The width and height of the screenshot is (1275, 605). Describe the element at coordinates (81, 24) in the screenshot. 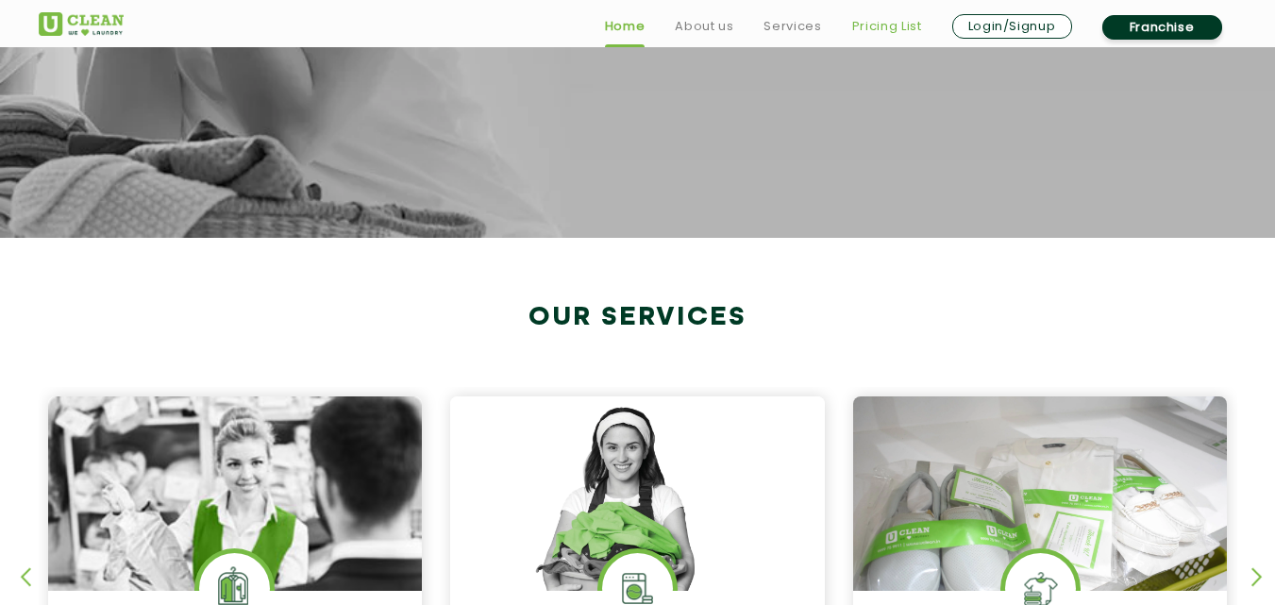

I see `img: UClean Laundry and Dry Cleaning` at that location.